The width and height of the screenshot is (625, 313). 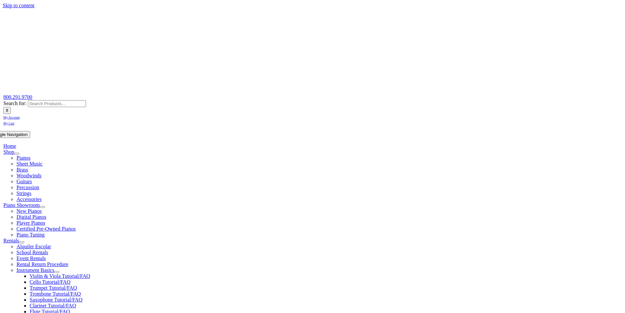 What do you see at coordinates (11, 117) in the screenshot?
I see `span: My Account` at bounding box center [11, 117].